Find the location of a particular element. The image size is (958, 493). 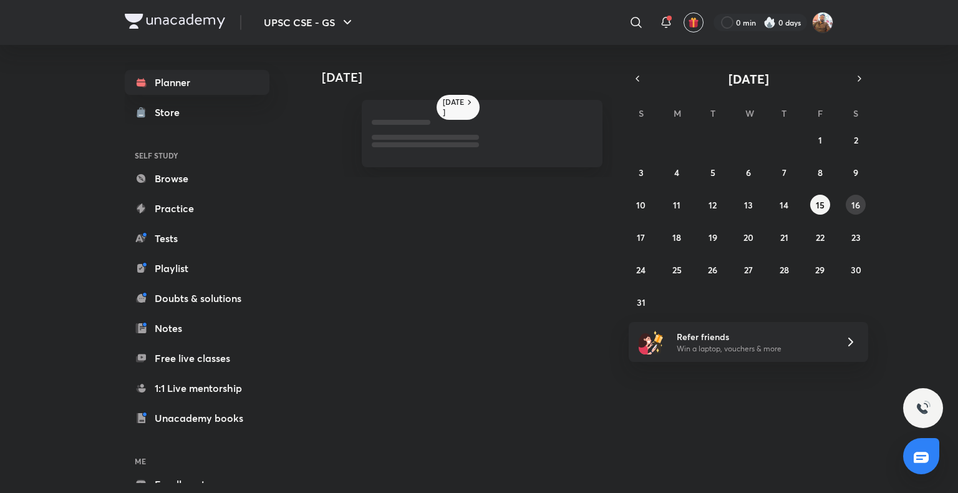

abbr: August 22, 2025 is located at coordinates (820, 237).